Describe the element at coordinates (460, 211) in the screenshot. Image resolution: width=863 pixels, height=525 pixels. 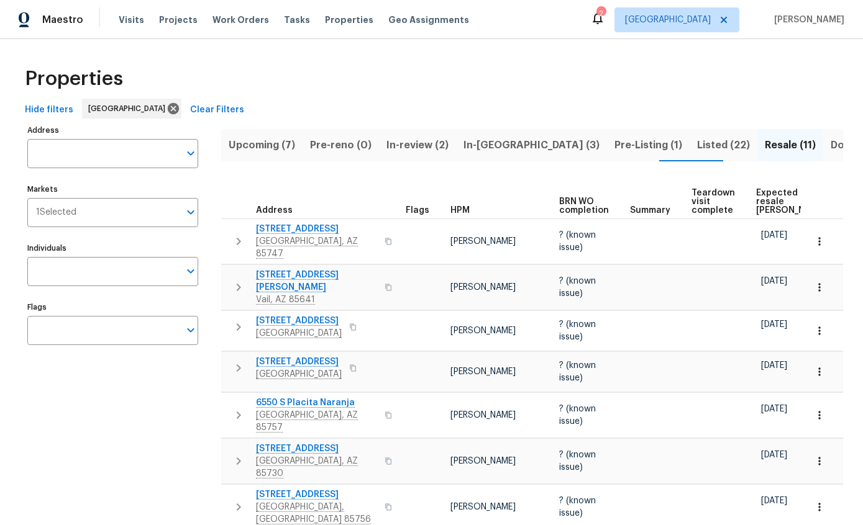
I see `span: HPM` at that location.